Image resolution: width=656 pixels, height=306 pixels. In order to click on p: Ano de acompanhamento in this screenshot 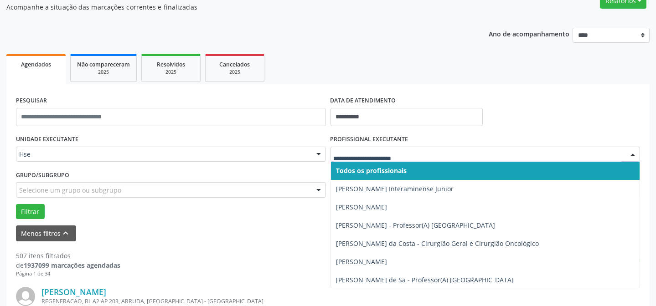, I will do `click(529, 33)`.